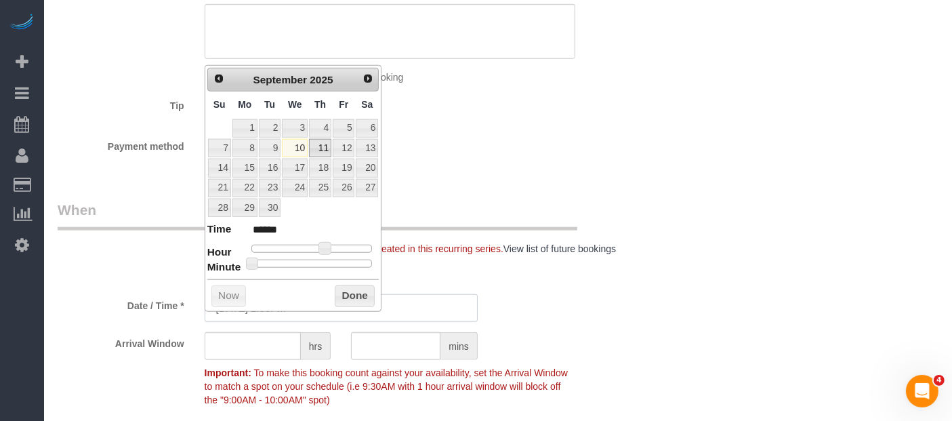 This screenshot has height=421, width=952. I want to click on a: 11, so click(320, 148).